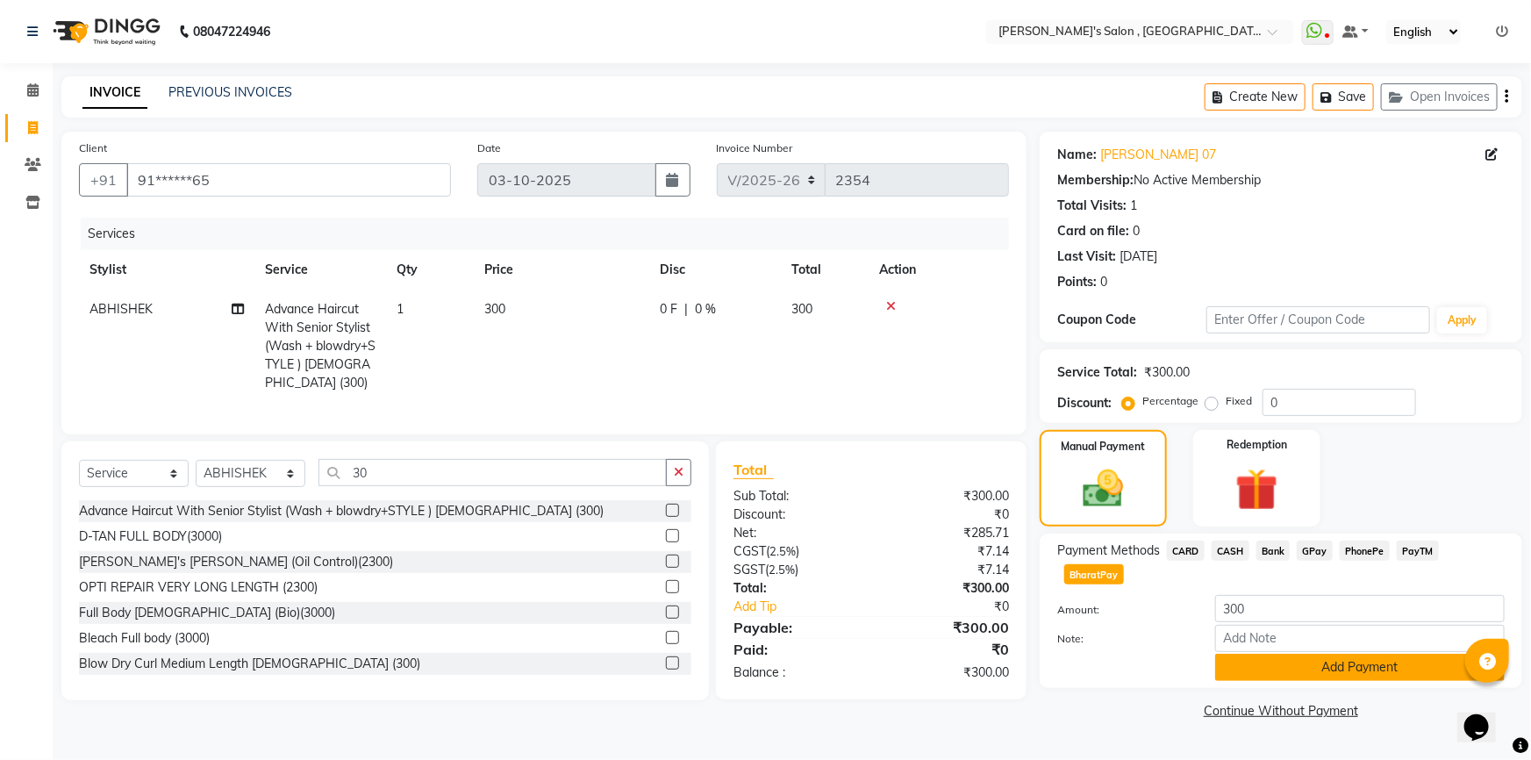 The width and height of the screenshot is (1531, 760). What do you see at coordinates (1095, 180) in the screenshot?
I see `div: Membership:` at bounding box center [1095, 180].